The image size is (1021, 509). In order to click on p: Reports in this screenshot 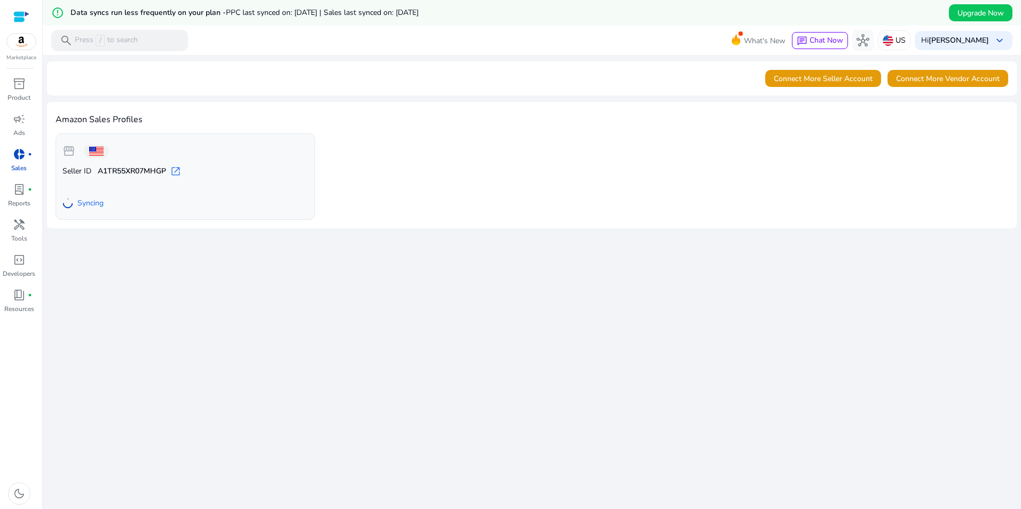, I will do `click(19, 203)`.